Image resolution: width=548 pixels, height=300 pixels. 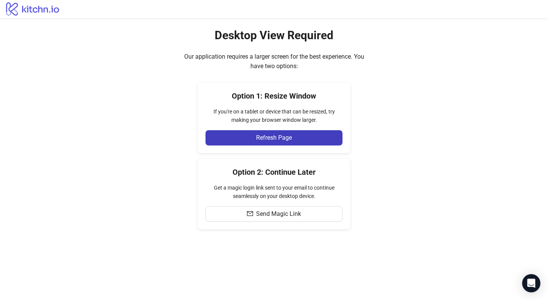 I want to click on div: If you're on a tablet or device that can be resized, try making your browser window larger., so click(x=274, y=116).